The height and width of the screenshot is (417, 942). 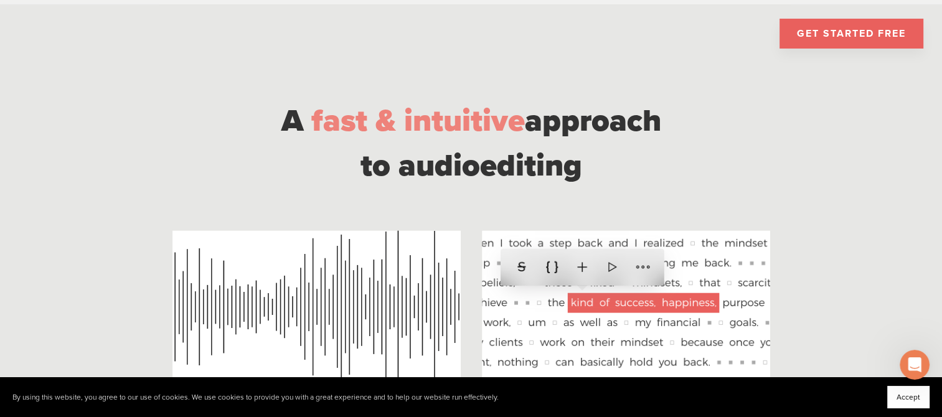 What do you see at coordinates (418, 121) in the screenshot?
I see `span: fast & intuitive` at bounding box center [418, 121].